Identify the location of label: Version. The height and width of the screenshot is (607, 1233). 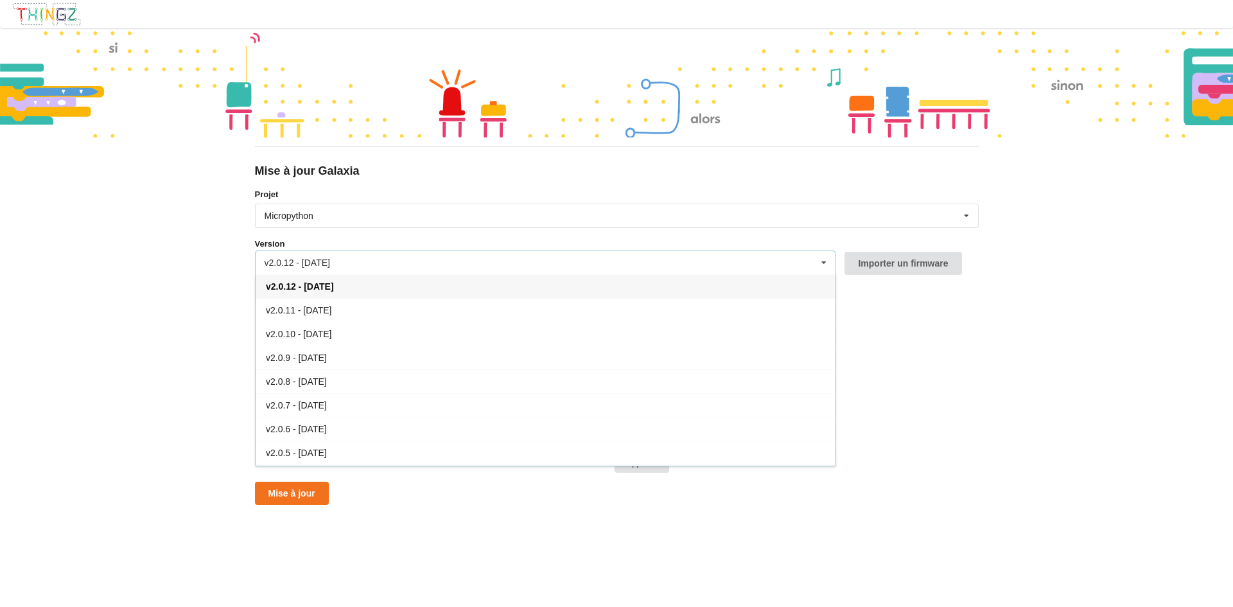
(270, 244).